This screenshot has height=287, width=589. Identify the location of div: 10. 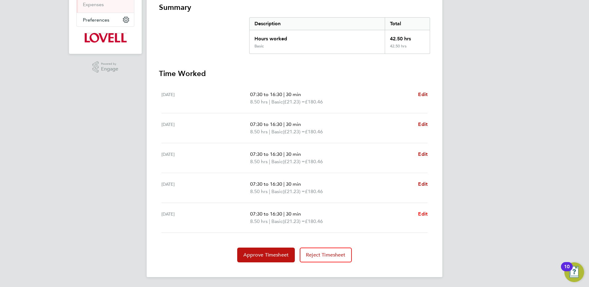
(567, 271).